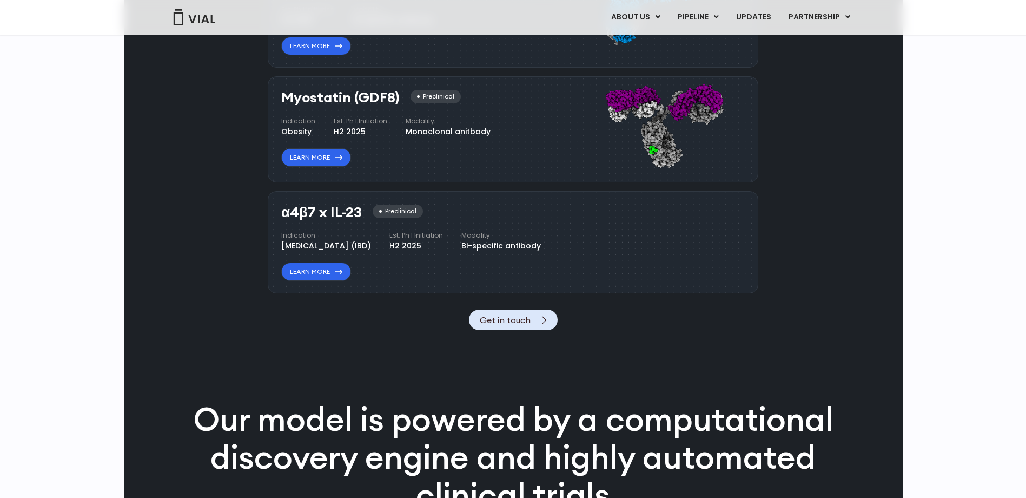 Image resolution: width=1026 pixels, height=498 pixels. Describe the element at coordinates (635, 17) in the screenshot. I see `a: ABOUT USMenu Toggle` at that location.